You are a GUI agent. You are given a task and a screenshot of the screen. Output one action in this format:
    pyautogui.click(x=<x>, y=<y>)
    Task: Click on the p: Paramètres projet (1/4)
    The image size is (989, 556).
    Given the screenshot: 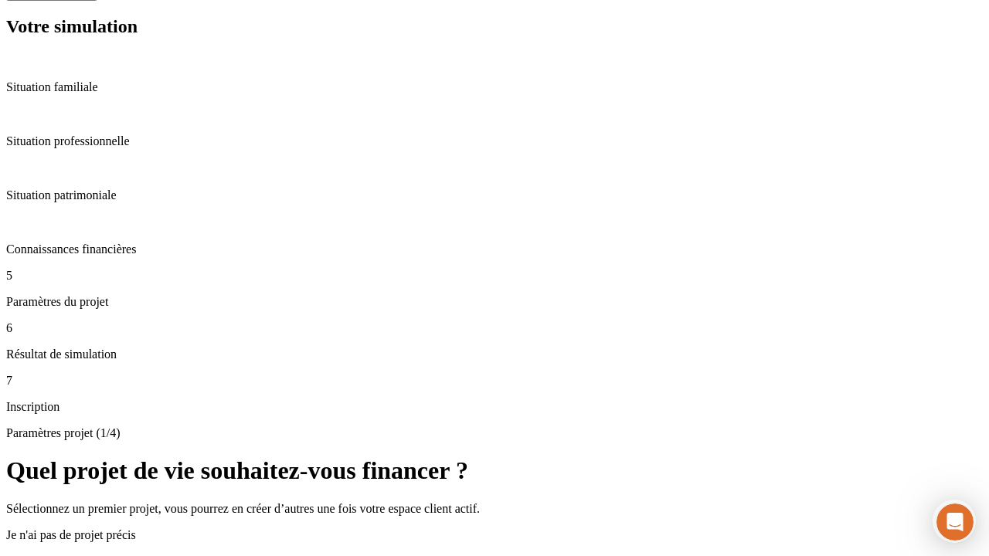 What is the action you would take?
    pyautogui.click(x=494, y=433)
    